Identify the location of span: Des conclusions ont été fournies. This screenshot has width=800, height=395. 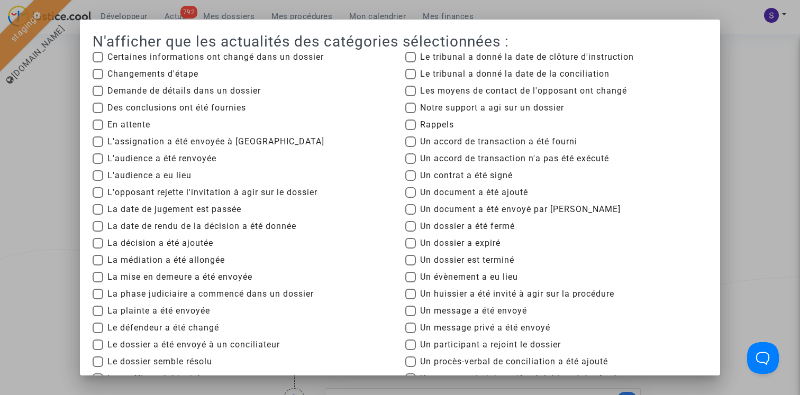
(177, 108).